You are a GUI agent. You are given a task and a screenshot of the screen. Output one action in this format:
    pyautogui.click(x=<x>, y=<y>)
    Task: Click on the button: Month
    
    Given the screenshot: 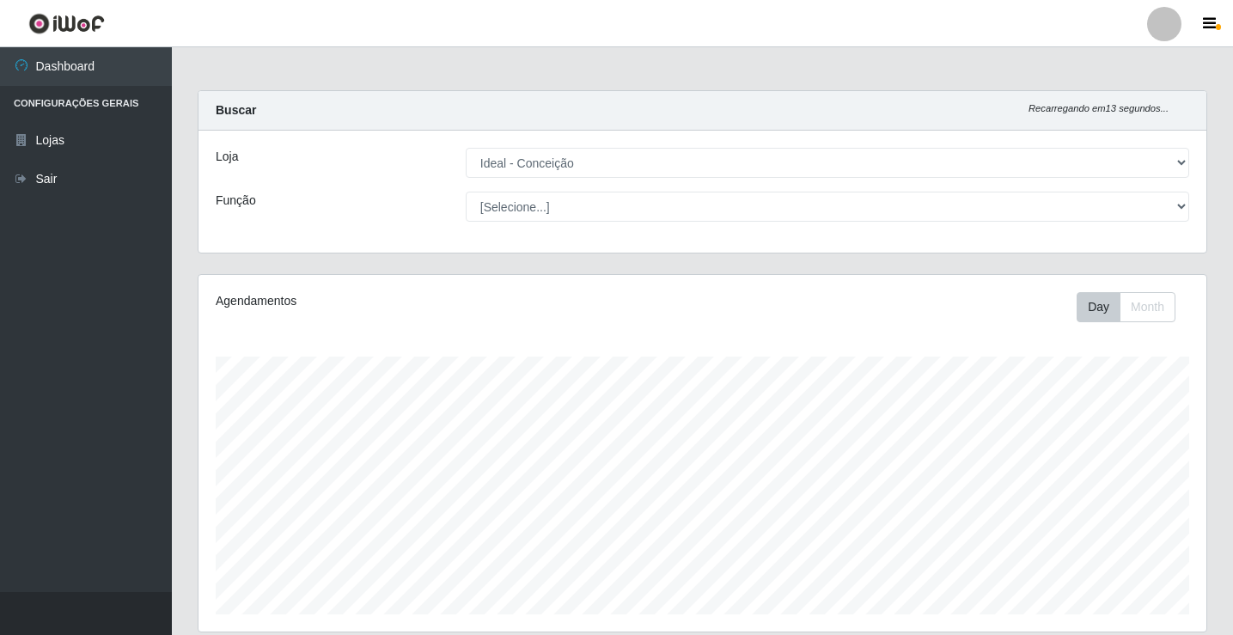 What is the action you would take?
    pyautogui.click(x=1147, y=307)
    